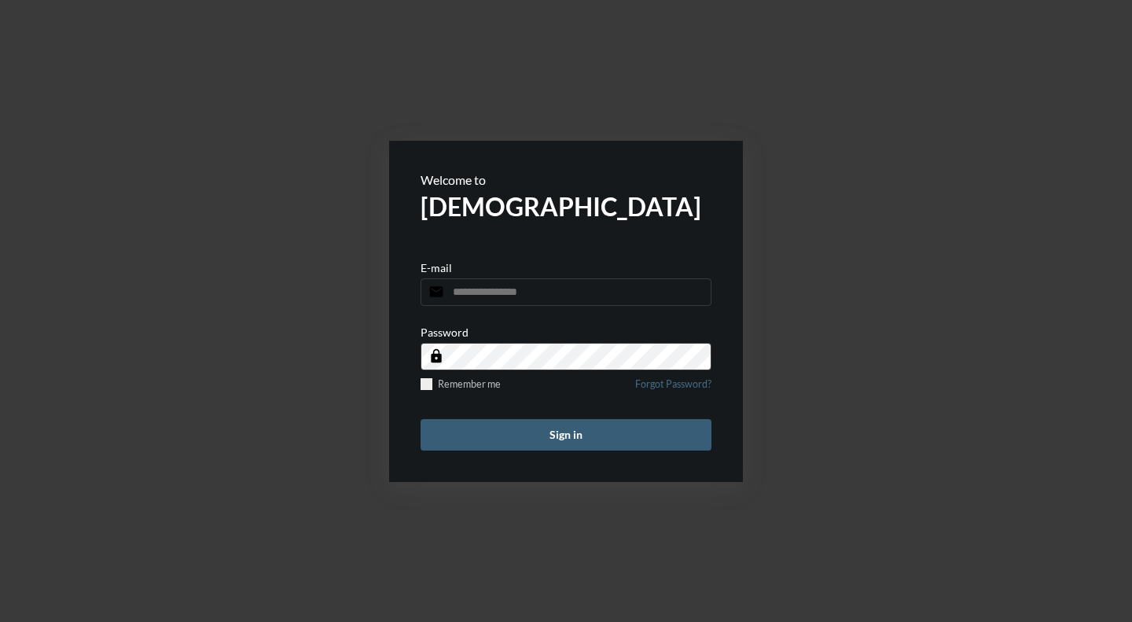 The height and width of the screenshot is (622, 1132). I want to click on p: Welcome to, so click(566, 179).